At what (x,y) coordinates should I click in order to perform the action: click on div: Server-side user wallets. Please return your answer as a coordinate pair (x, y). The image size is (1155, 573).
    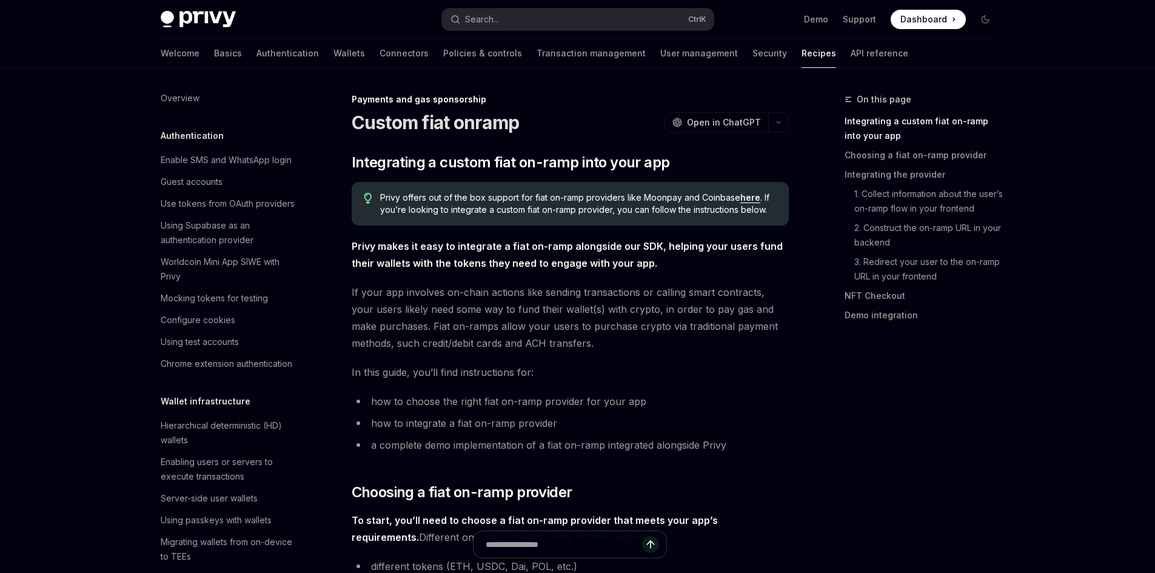
    Looking at the image, I should click on (209, 498).